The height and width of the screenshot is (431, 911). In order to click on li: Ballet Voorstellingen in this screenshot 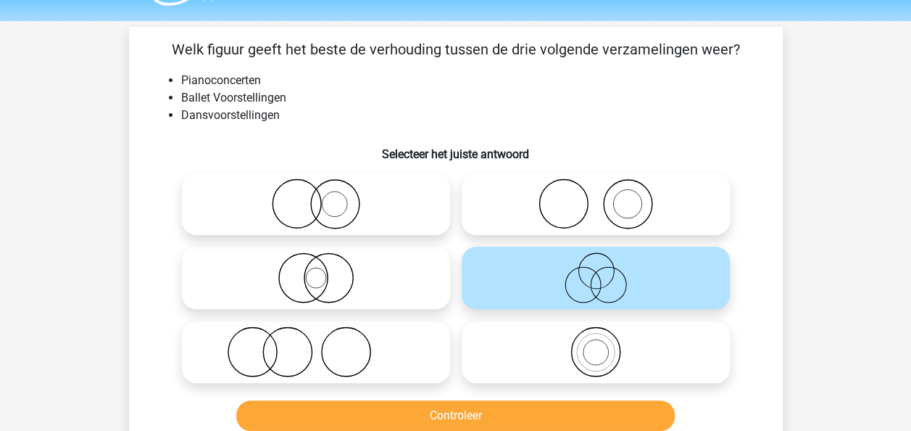, I will do `click(471, 98)`.